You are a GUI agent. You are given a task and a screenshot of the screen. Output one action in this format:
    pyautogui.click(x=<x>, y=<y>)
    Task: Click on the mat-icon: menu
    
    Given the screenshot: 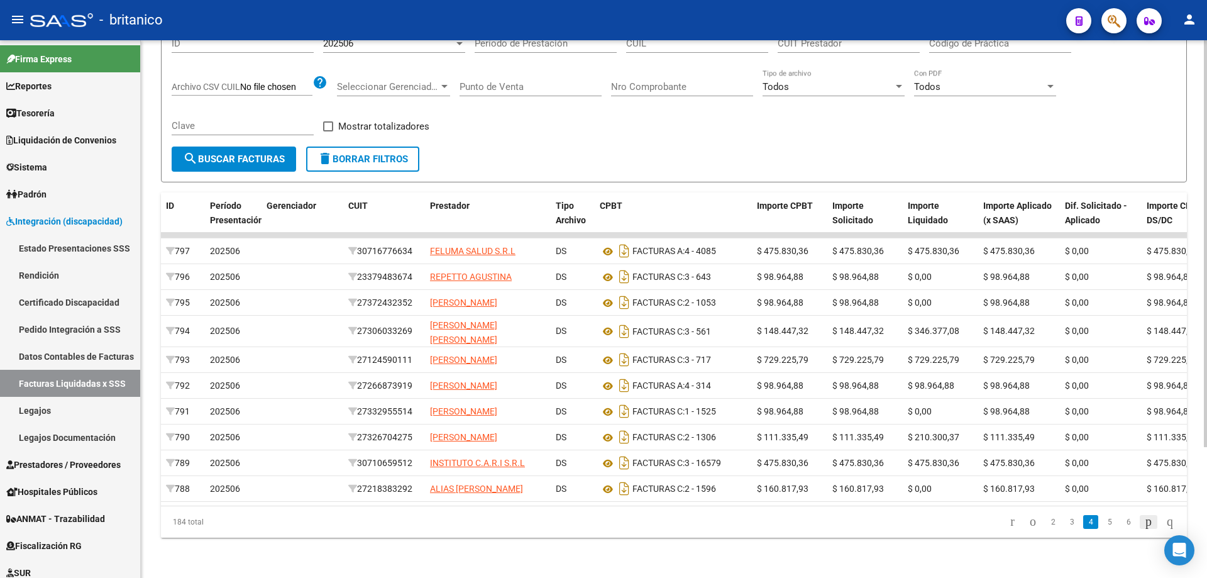 What is the action you would take?
    pyautogui.click(x=18, y=19)
    